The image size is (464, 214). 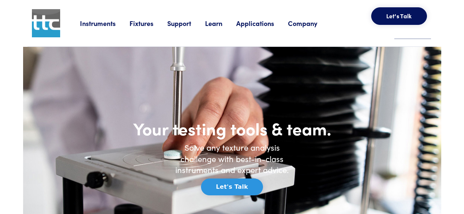 I want to click on a: Support, so click(x=186, y=23).